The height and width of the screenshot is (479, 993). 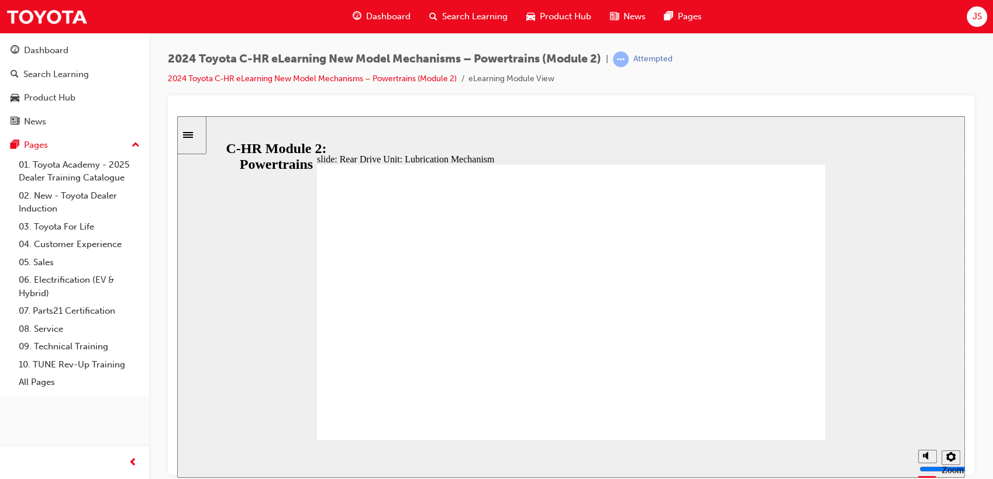 What do you see at coordinates (468, 16) in the screenshot?
I see `a: search-iconSearch Learning` at bounding box center [468, 16].